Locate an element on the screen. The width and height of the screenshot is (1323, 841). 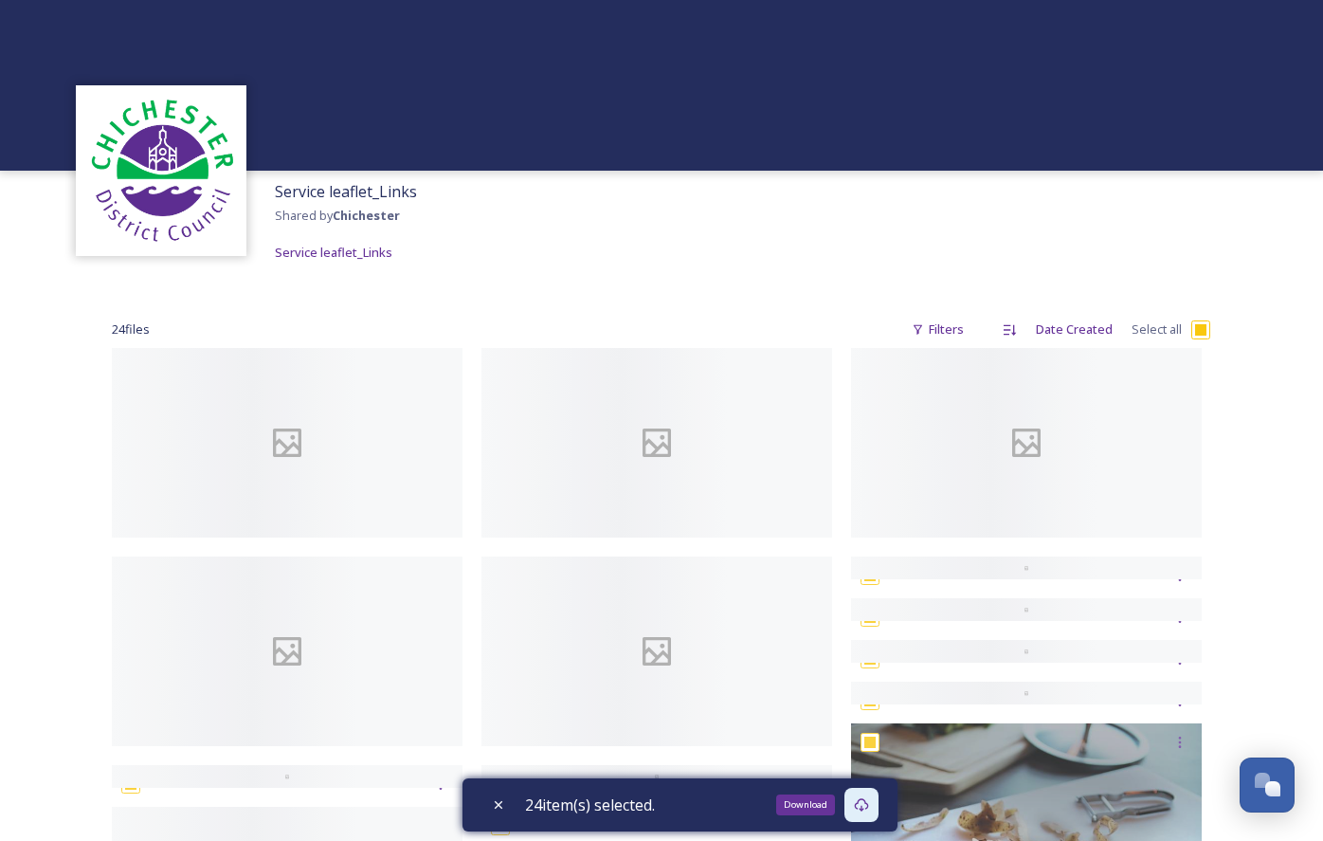
span: Shared by is located at coordinates (337, 215).